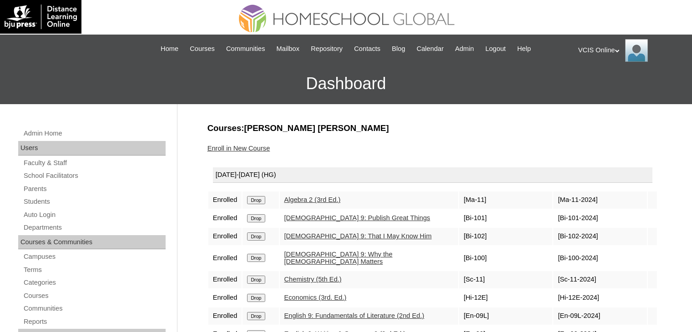  Describe the element at coordinates (94, 283) in the screenshot. I see `a: Categories` at that location.